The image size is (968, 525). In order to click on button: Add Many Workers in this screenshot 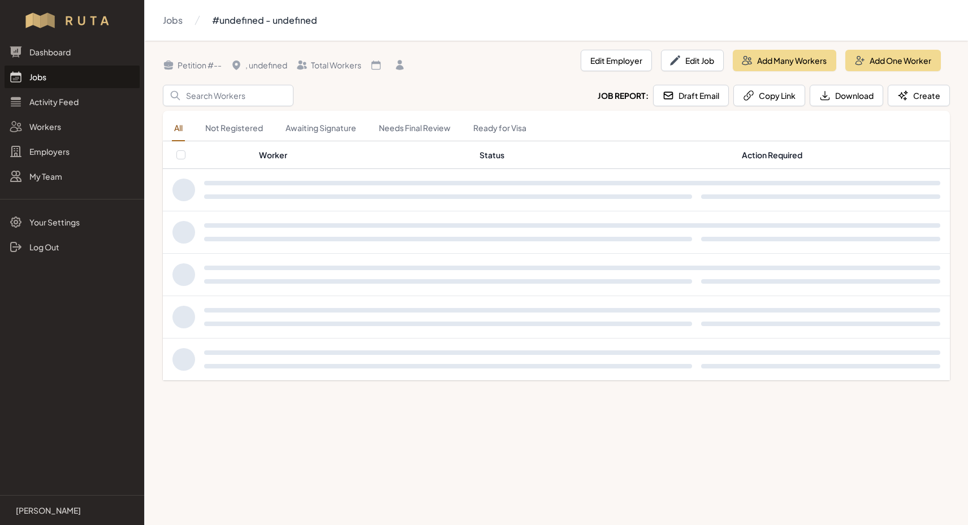, I will do `click(784, 60)`.